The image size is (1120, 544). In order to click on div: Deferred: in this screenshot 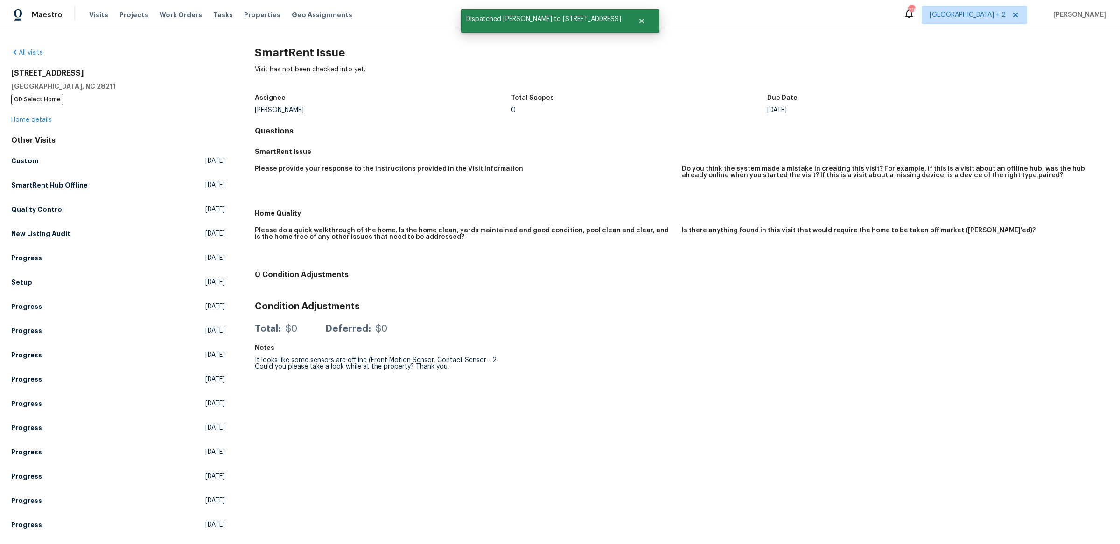, I will do `click(348, 329)`.